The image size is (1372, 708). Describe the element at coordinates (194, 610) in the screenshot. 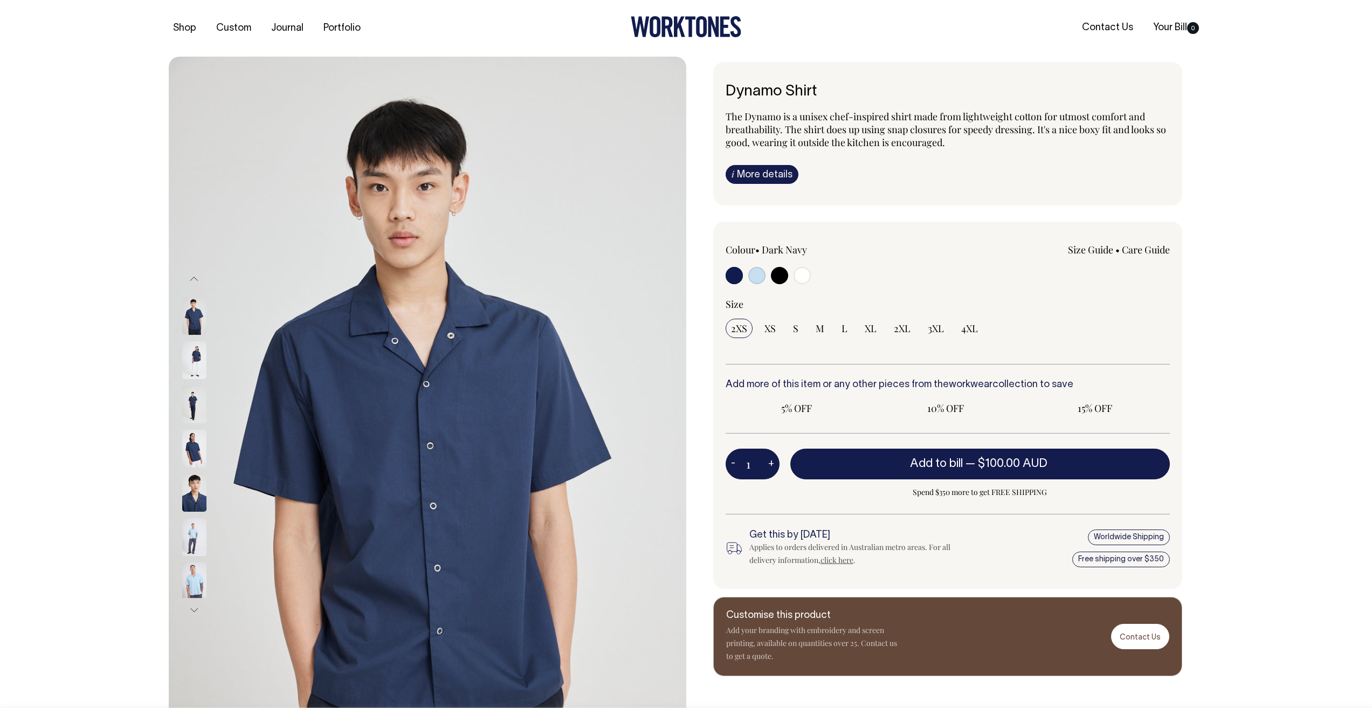

I see `button: Next` at that location.